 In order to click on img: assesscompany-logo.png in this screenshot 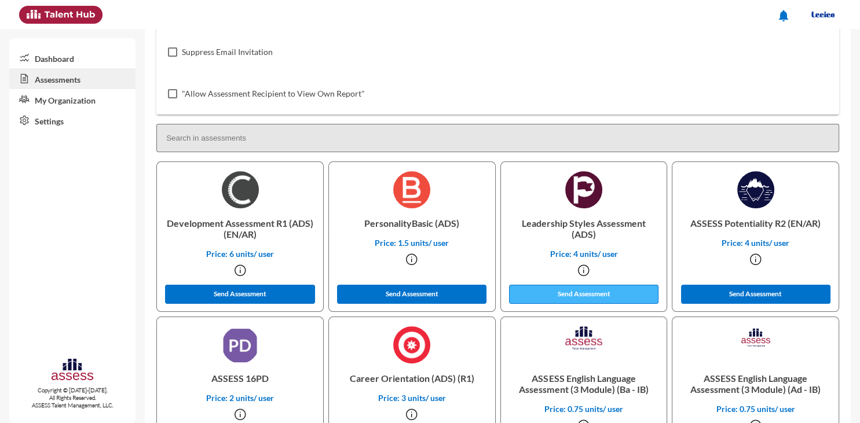, I will do `click(72, 371)`.